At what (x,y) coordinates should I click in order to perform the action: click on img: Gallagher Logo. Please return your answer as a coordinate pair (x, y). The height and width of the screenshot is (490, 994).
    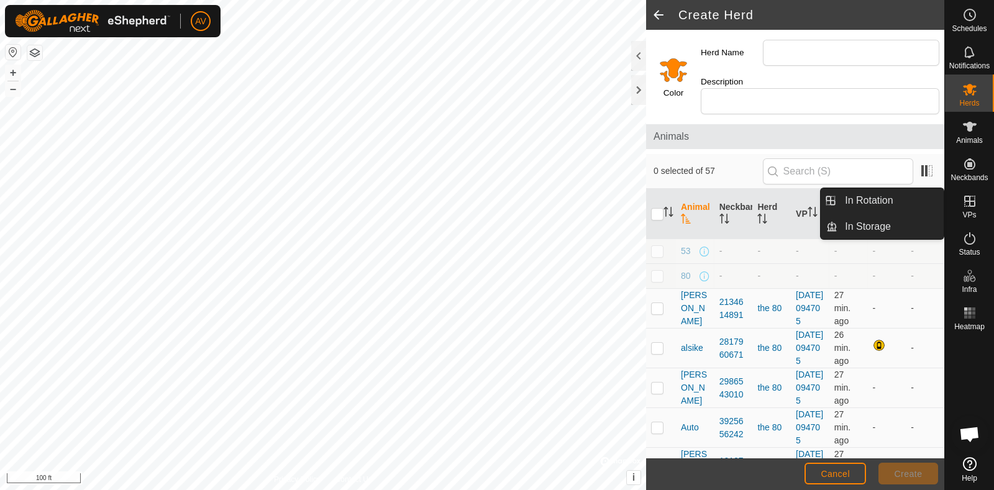
    Looking at the image, I should click on (93, 21).